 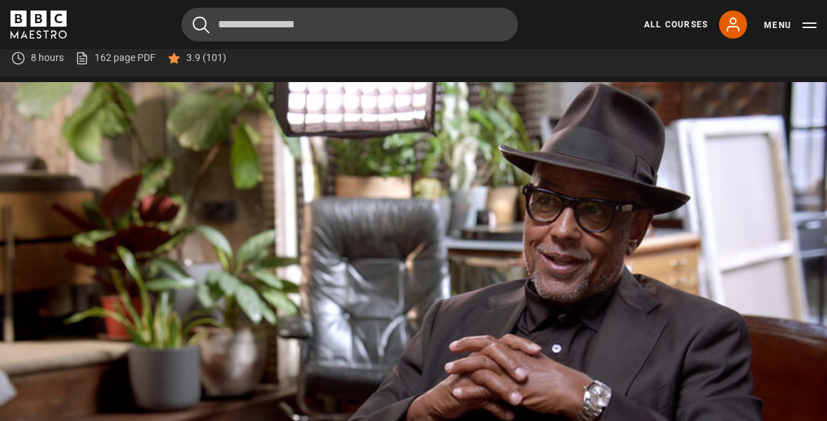 What do you see at coordinates (790, 25) in the screenshot?
I see `button: Toggle navigation` at bounding box center [790, 25].